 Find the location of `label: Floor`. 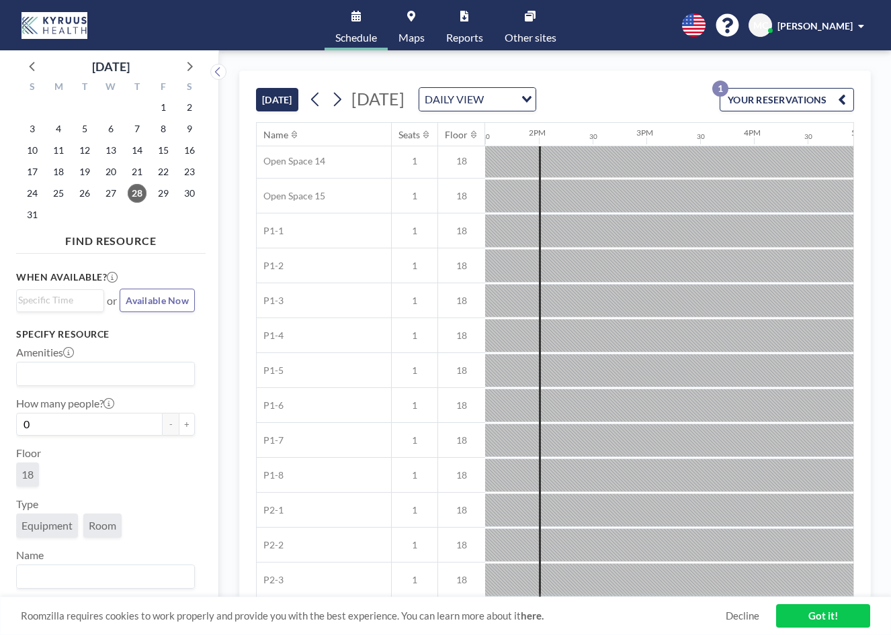

label: Floor is located at coordinates (28, 453).